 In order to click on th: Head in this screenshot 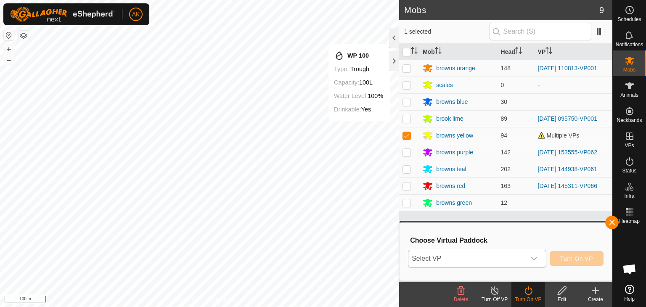, I will do `click(516, 52)`.